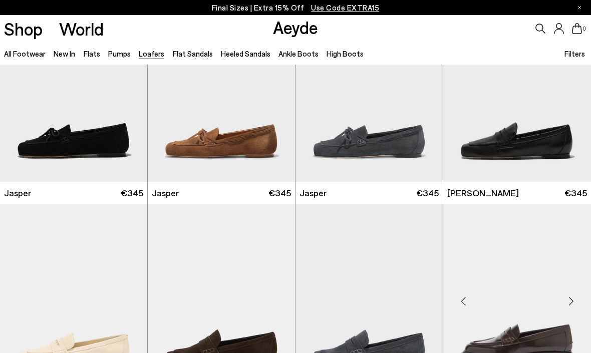  Describe the element at coordinates (92, 54) in the screenshot. I see `a: Flats` at that location.